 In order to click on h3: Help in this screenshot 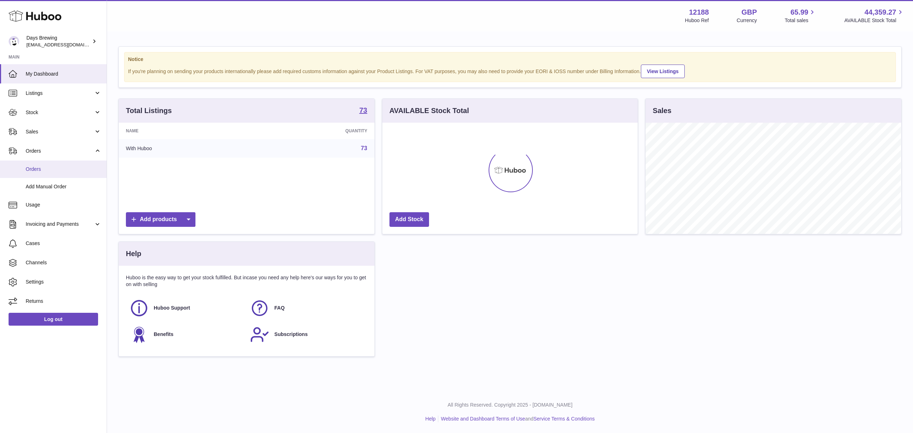, I will do `click(133, 254)`.